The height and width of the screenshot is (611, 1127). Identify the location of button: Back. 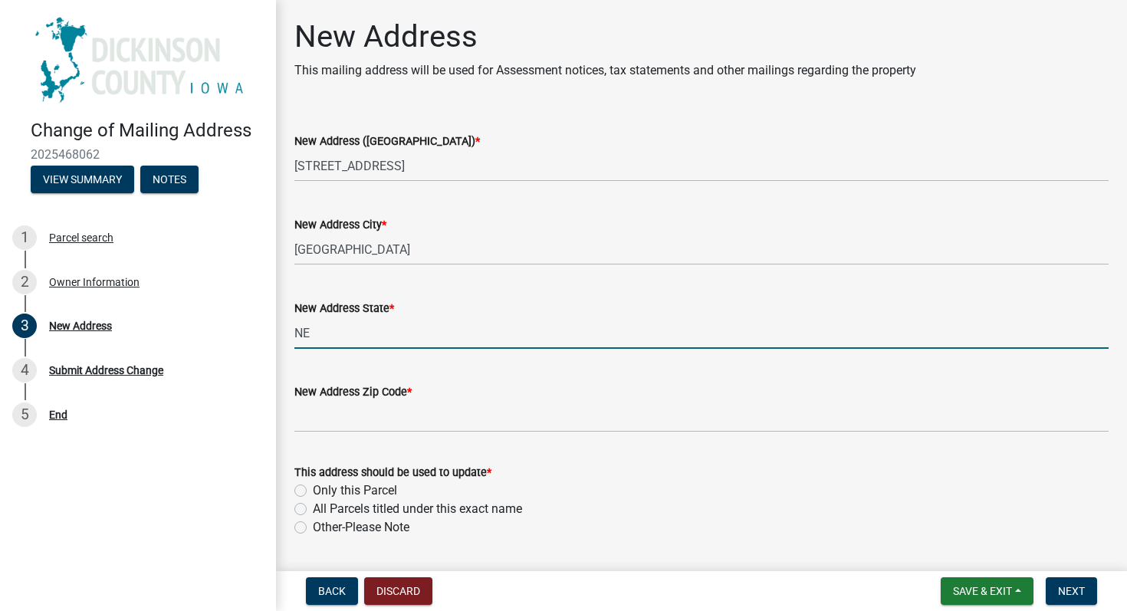
(332, 591).